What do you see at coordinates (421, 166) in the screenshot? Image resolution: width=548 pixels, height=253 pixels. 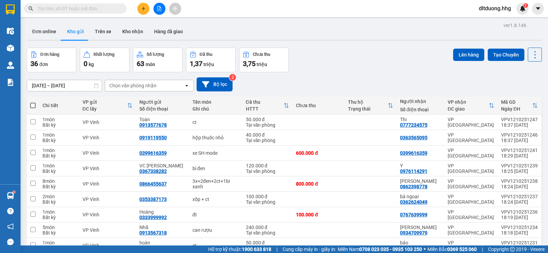 I see `div: Y` at bounding box center [421, 166].